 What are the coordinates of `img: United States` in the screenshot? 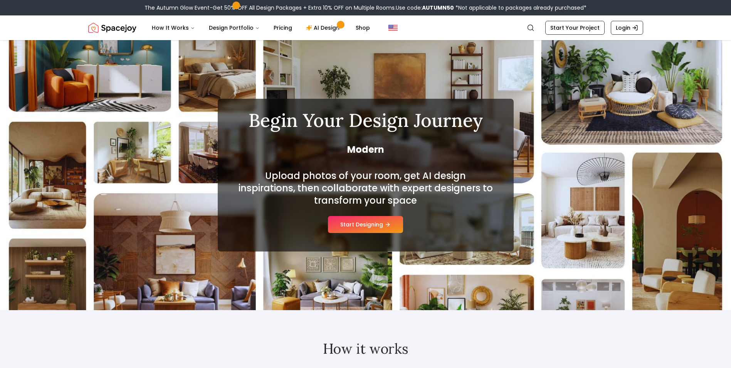 It's located at (393, 28).